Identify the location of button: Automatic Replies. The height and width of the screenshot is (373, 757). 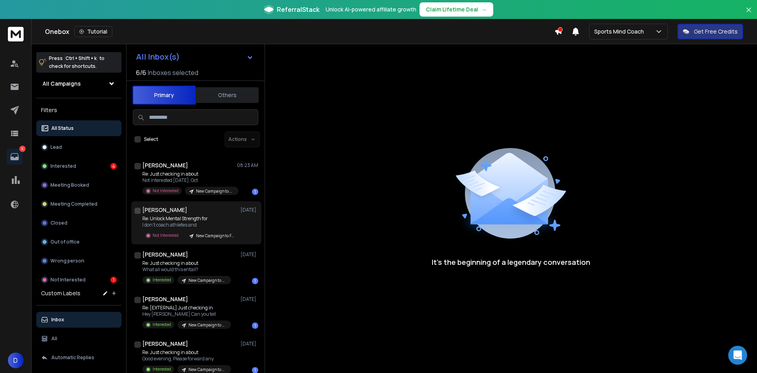
(79, 357).